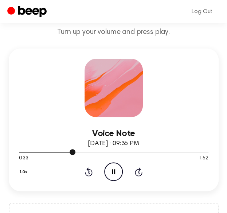 The width and height of the screenshot is (227, 213). What do you see at coordinates (24, 172) in the screenshot?
I see `button: 1.0x` at bounding box center [24, 172].